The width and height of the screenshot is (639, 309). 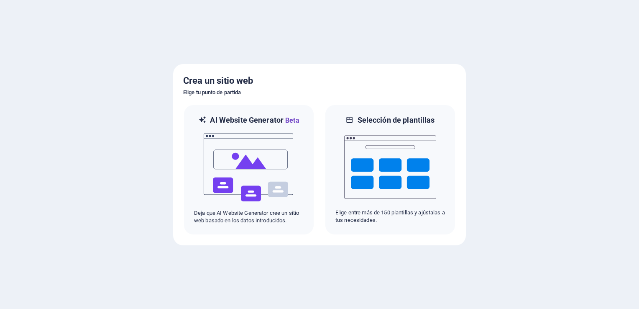 What do you see at coordinates (249, 167) in the screenshot?
I see `img: ai` at bounding box center [249, 167].